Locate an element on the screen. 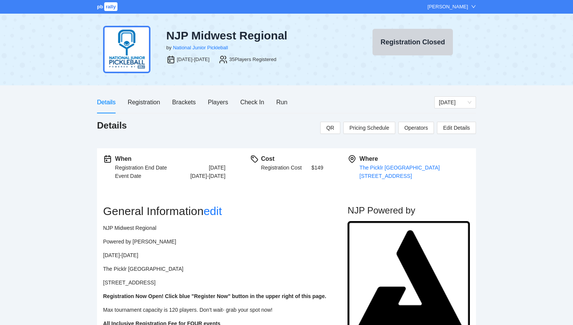 Image resolution: width=573 pixels, height=325 pixels. div: 35 Players Registered is located at coordinates (253, 60).